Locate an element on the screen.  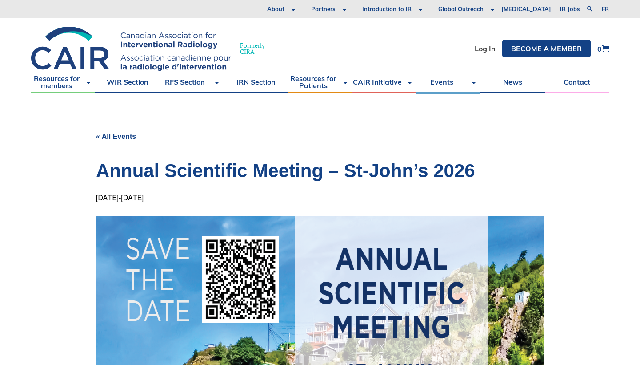
a: Resources for Patients is located at coordinates (320, 82).